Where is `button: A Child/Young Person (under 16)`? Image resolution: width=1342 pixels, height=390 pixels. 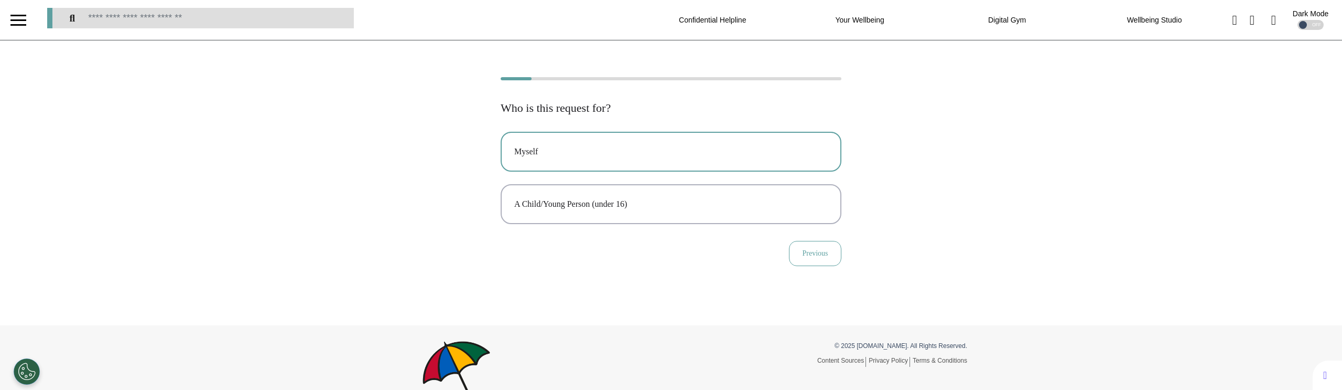
button: A Child/Young Person (under 16) is located at coordinates (671, 204).